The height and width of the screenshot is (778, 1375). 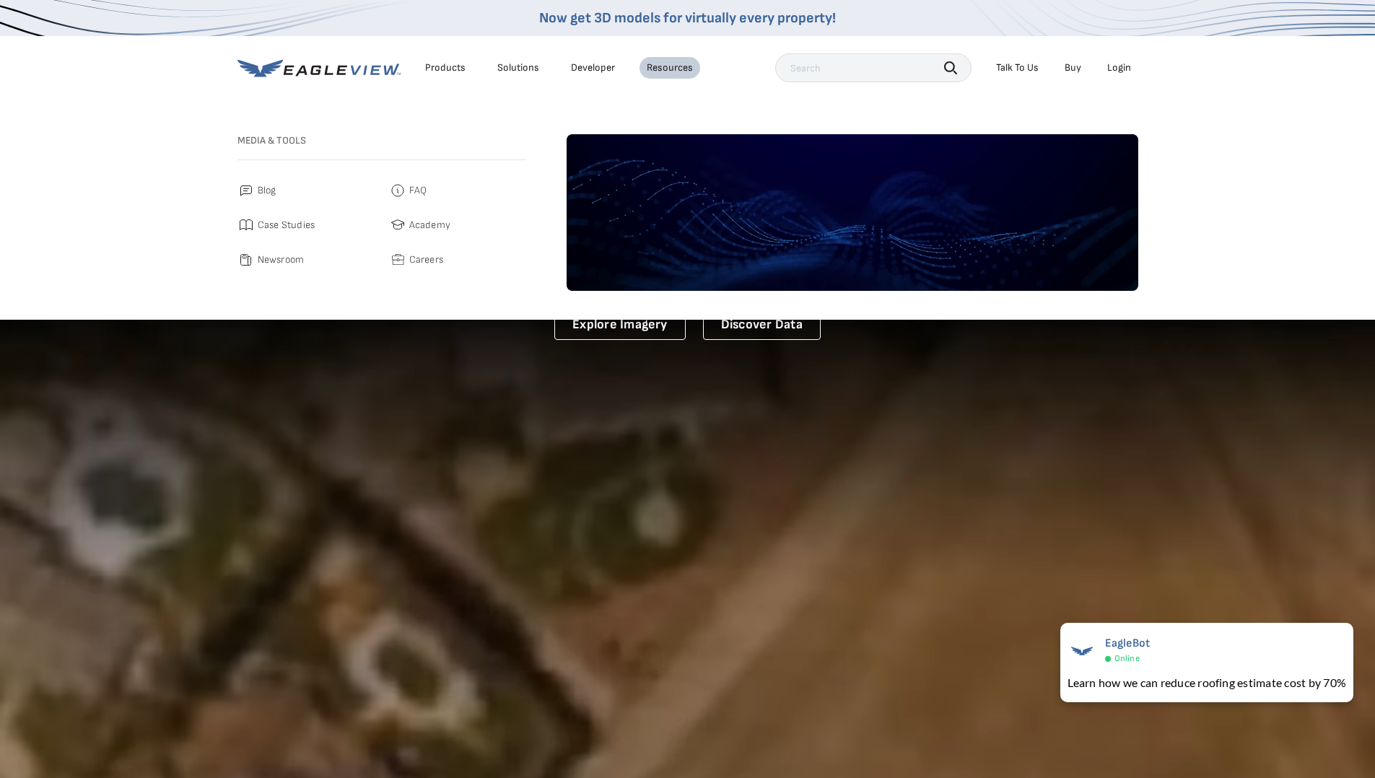 I want to click on div: Talk To Us, so click(x=1017, y=68).